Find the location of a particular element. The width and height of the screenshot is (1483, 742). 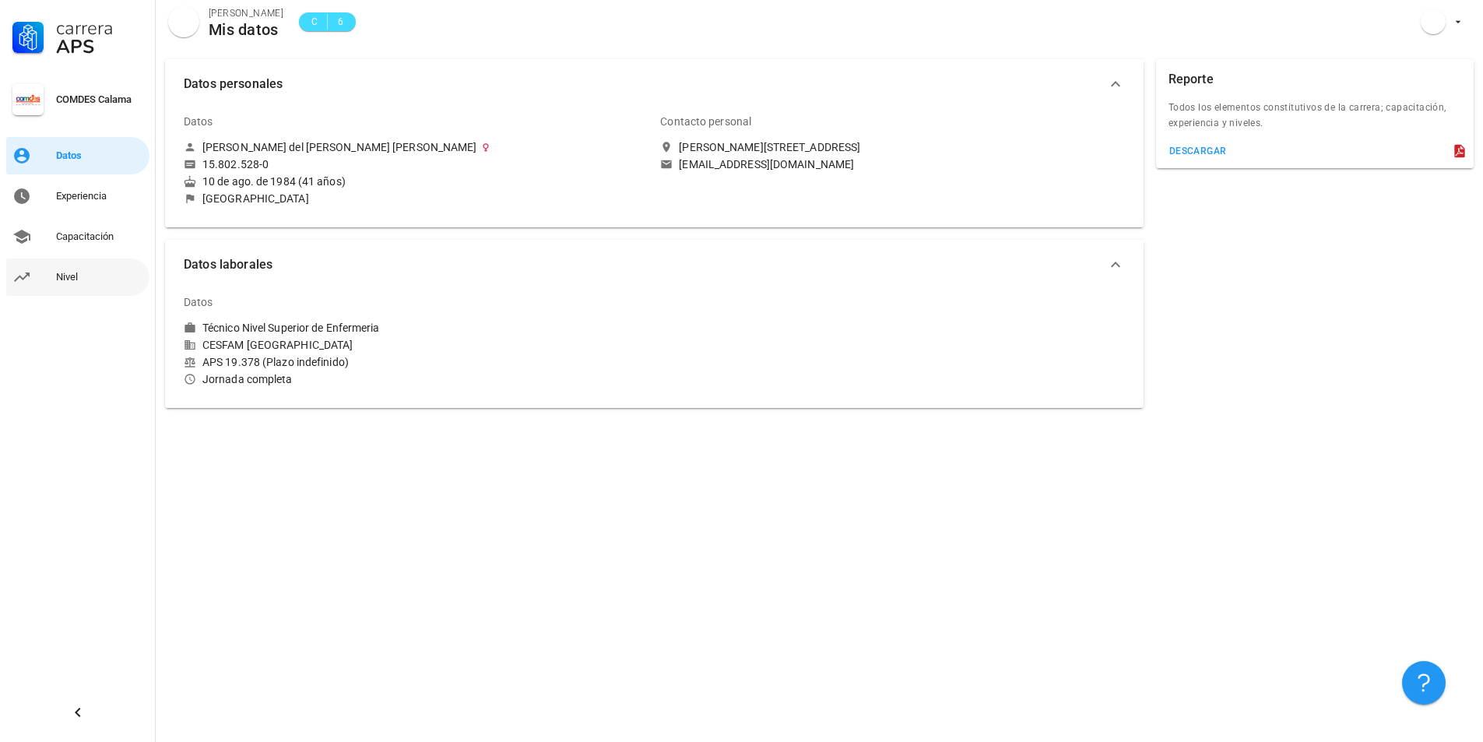

span: 6 is located at coordinates (340, 22).